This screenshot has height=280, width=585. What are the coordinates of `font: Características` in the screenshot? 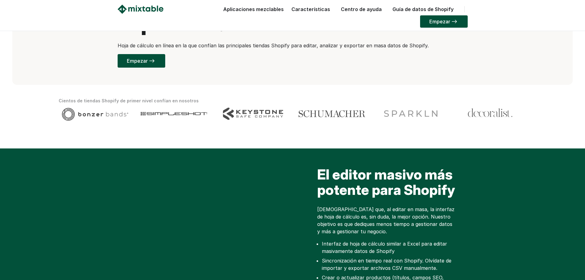 It's located at (311, 9).